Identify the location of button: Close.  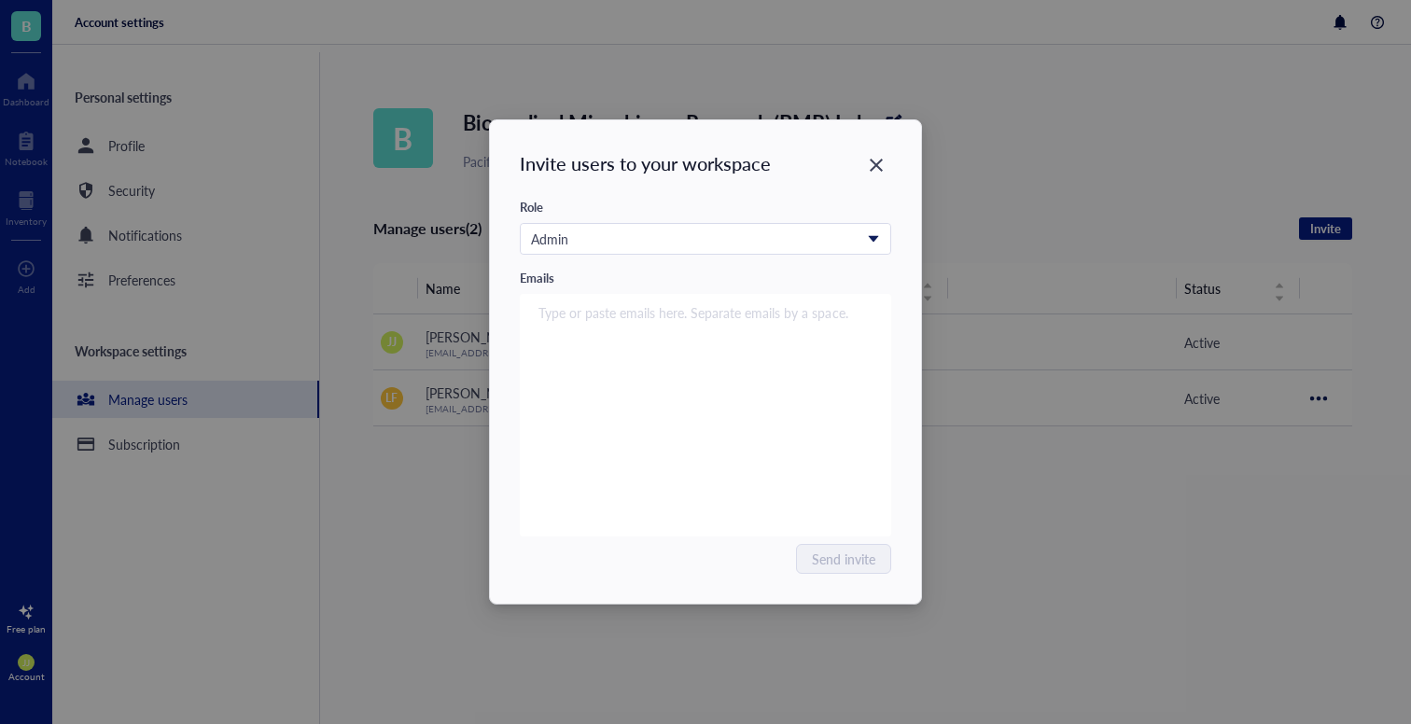
(876, 165).